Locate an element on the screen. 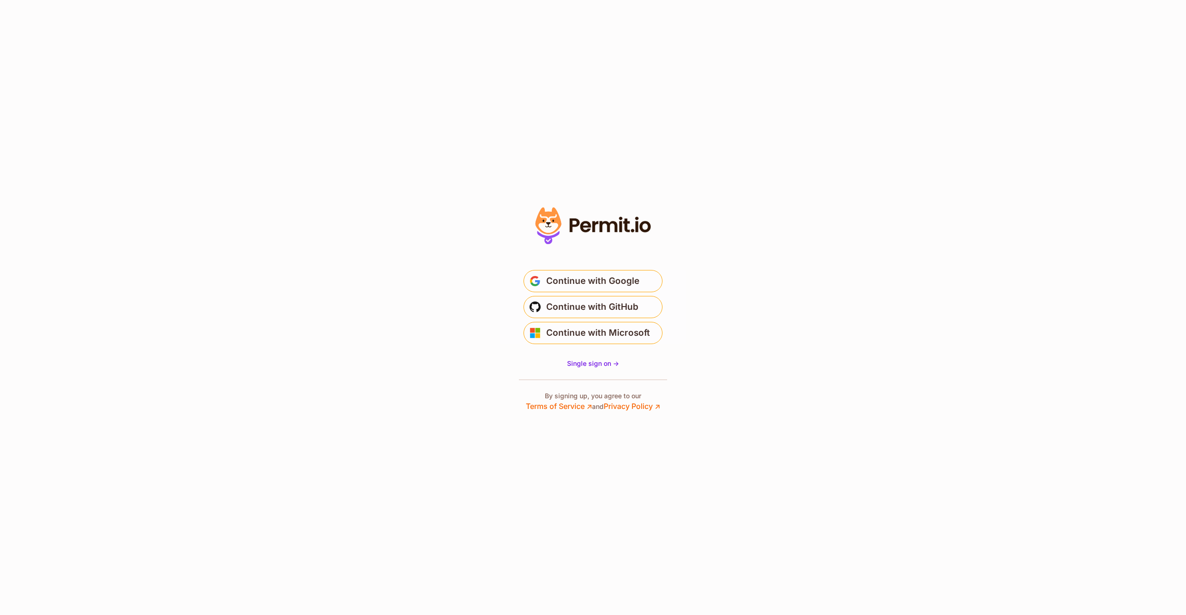 Image resolution: width=1186 pixels, height=615 pixels. button: Continue with GitHub is located at coordinates (593, 307).